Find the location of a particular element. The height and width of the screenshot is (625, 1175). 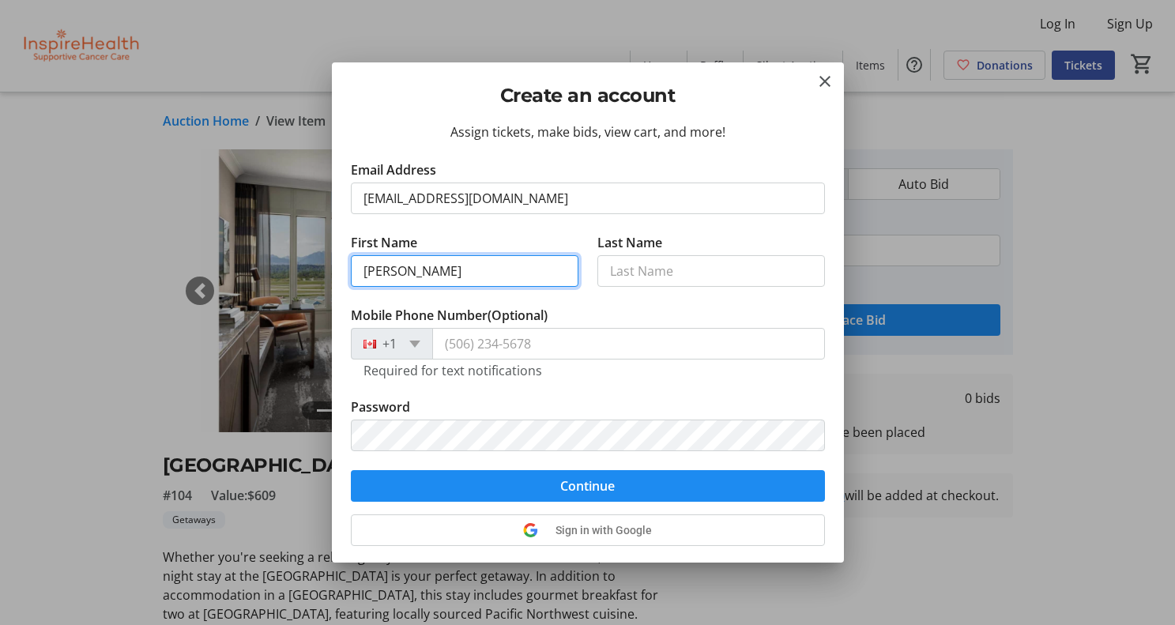

input: Last Name is located at coordinates (711, 271).